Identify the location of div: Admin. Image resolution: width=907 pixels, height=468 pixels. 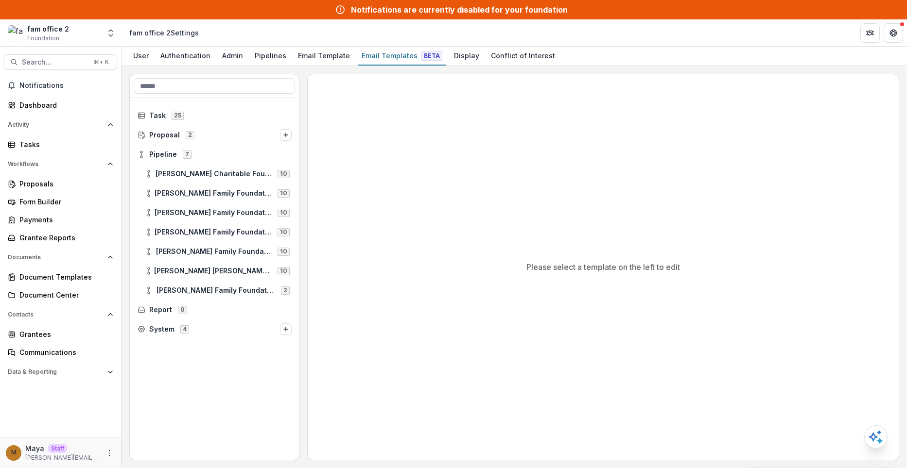
(232, 55).